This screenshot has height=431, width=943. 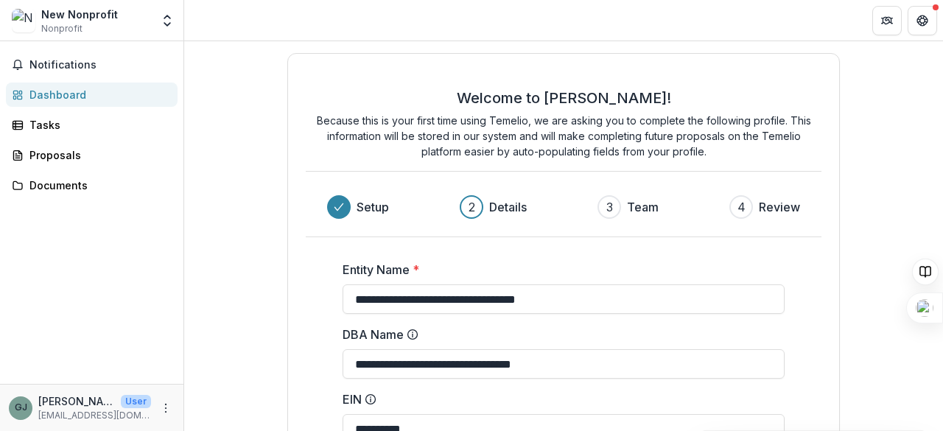 What do you see at coordinates (167, 21) in the screenshot?
I see `button: Open entity switcher` at bounding box center [167, 21].